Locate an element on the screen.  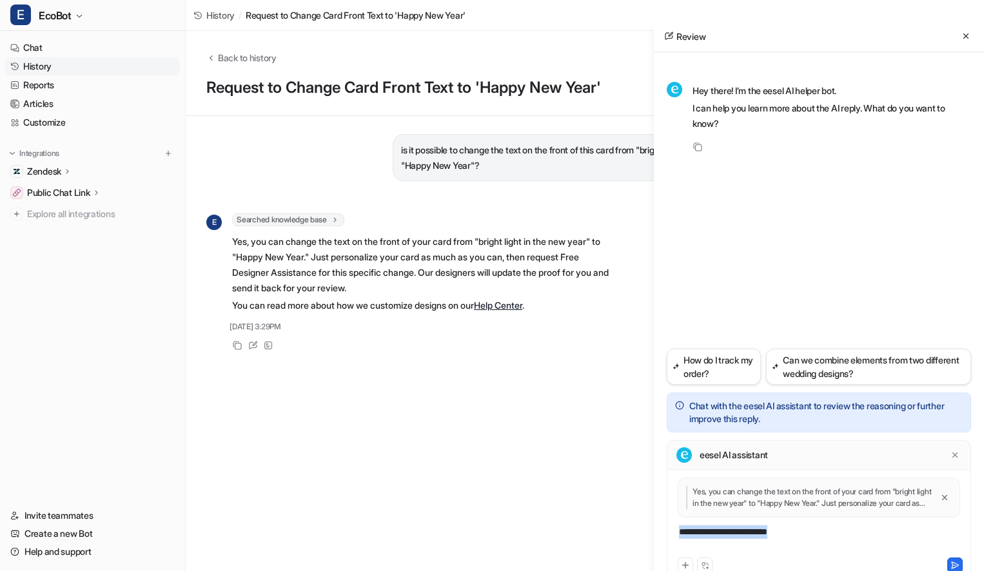
a: Create a new Bot is located at coordinates (92, 534).